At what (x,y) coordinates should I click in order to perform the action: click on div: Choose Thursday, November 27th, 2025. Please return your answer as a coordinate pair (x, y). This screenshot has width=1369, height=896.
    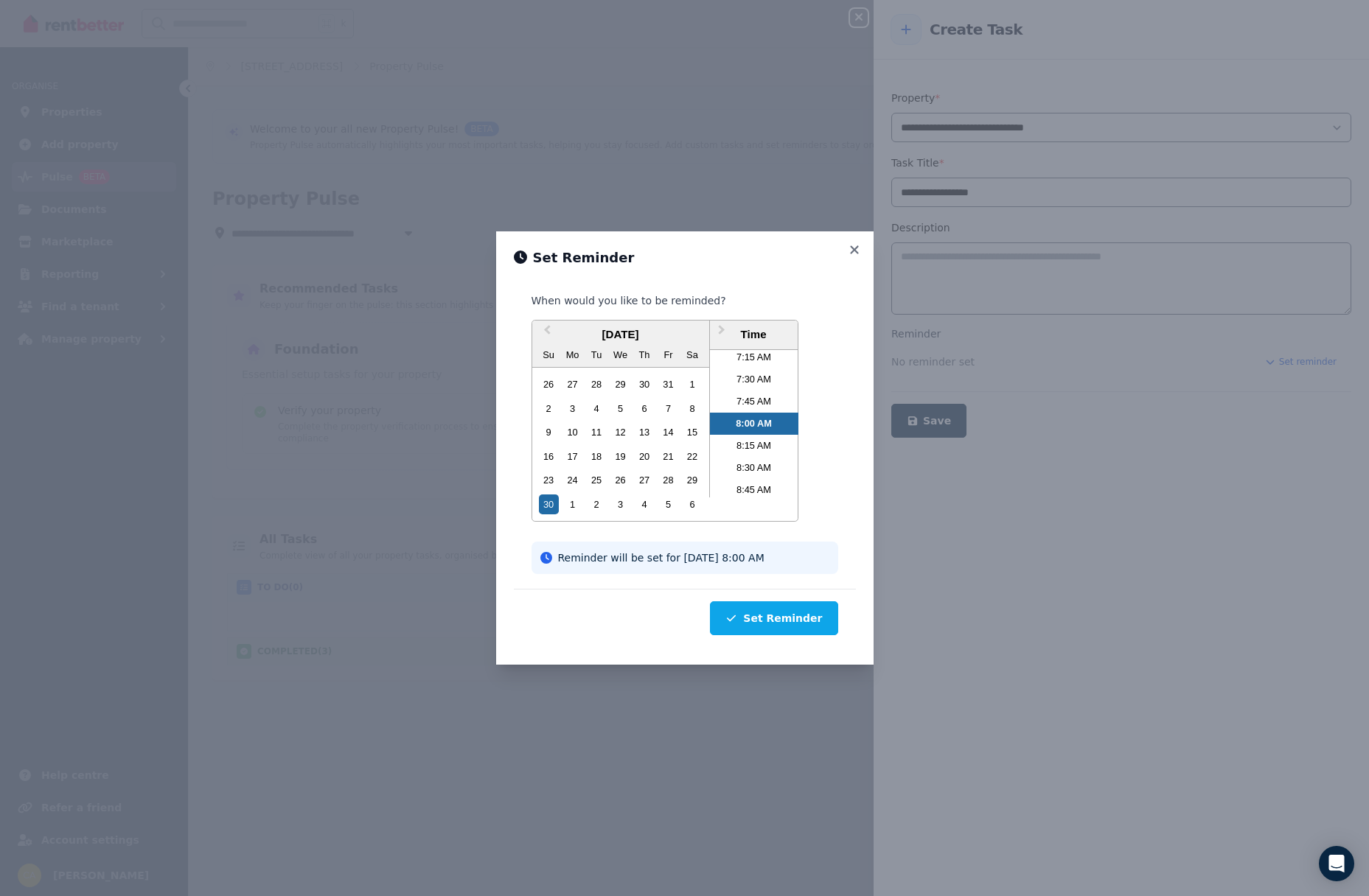
    Looking at the image, I should click on (644, 480).